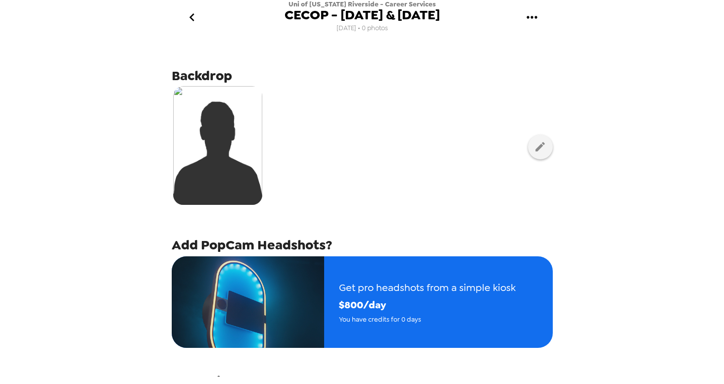 This screenshot has width=724, height=384. What do you see at coordinates (252, 245) in the screenshot?
I see `span: Add PopCam Headshots?` at bounding box center [252, 245].